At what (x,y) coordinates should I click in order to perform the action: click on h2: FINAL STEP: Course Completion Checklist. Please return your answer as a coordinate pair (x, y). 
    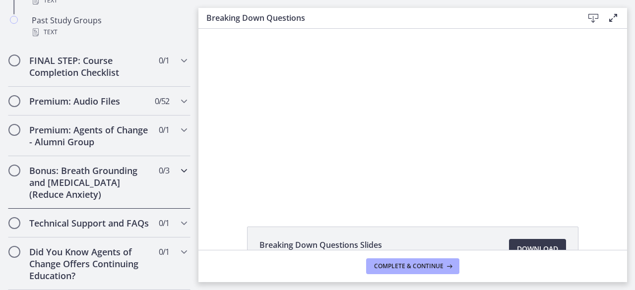
    Looking at the image, I should click on (90, 66).